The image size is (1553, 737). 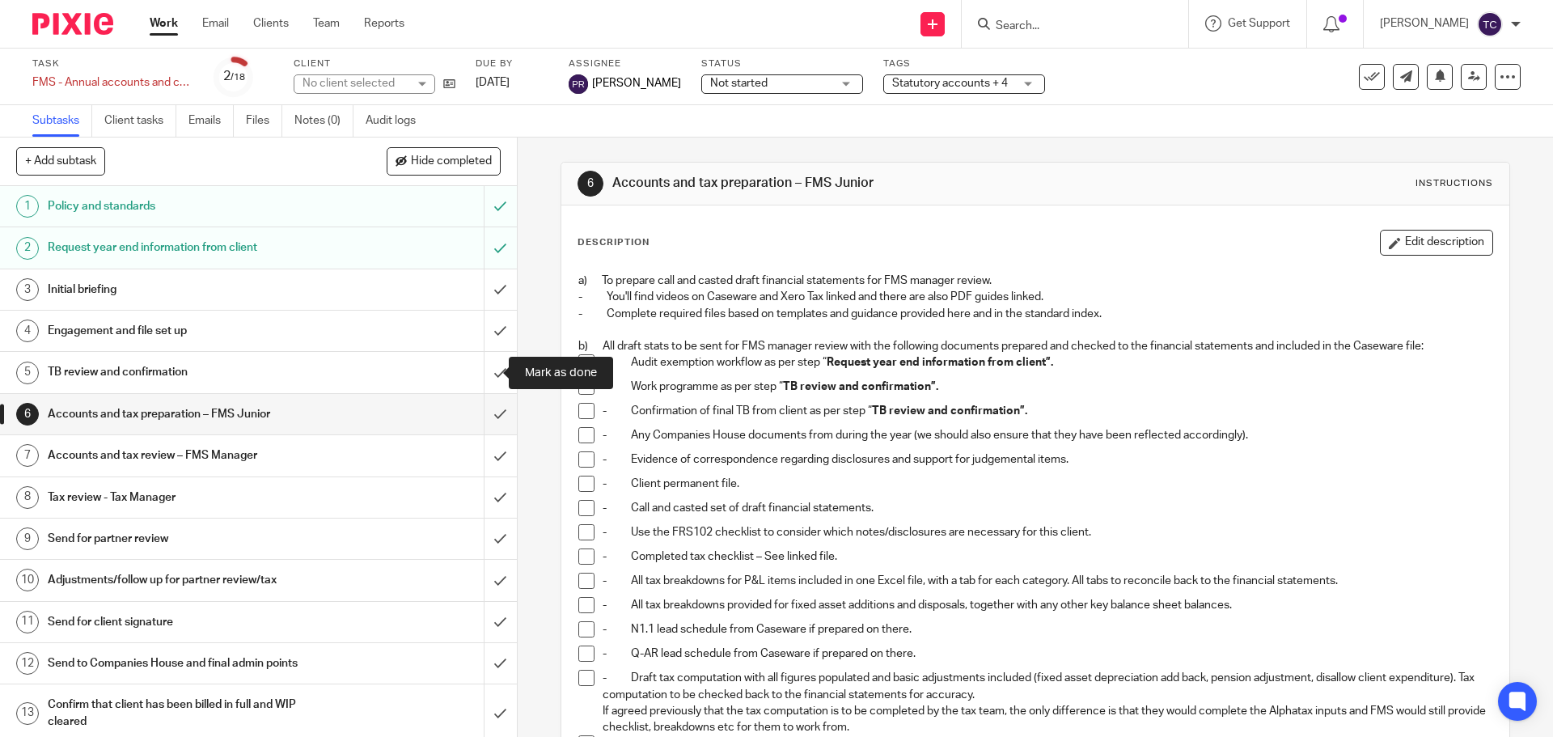 What do you see at coordinates (27, 580) in the screenshot?
I see `div: 10` at bounding box center [27, 580].